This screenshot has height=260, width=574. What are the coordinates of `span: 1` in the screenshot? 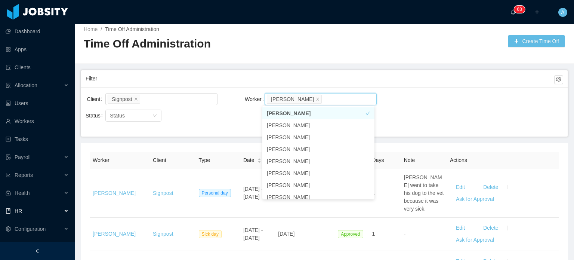 It's located at (374, 234).